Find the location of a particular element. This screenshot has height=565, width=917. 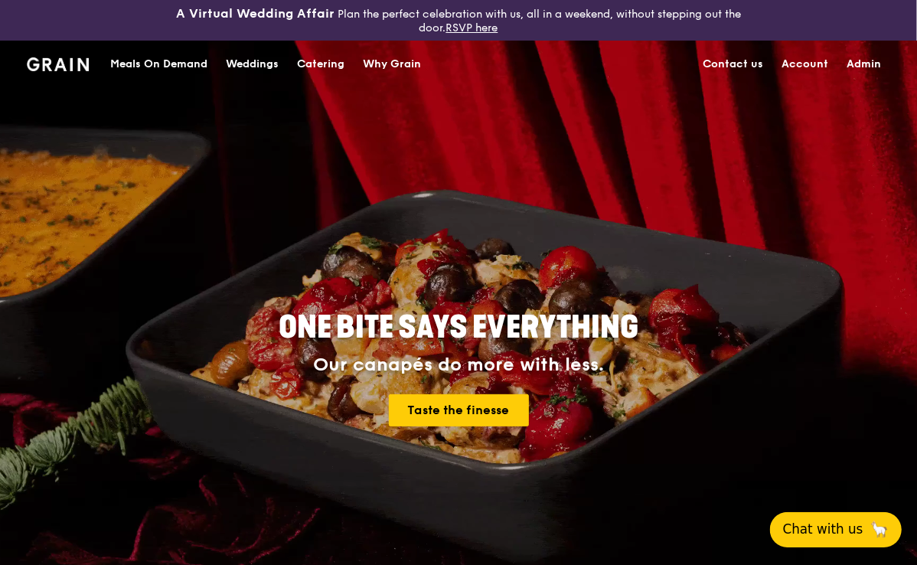

div: Our canapés do more with less. is located at coordinates (459, 365).